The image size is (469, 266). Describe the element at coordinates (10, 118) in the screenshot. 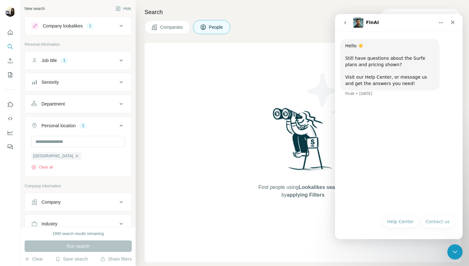

I see `button: Use Surfe API` at that location.